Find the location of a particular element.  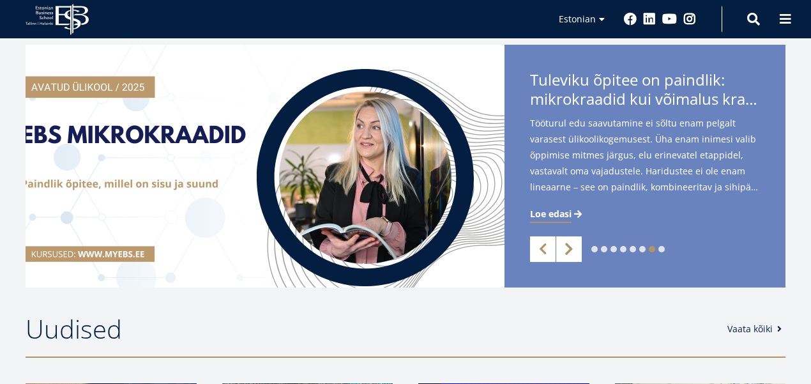

span: lineaarne – see on paindlik, kombineeritav ja sihipärane. Just selles suunas liigub ka Estonian B... is located at coordinates (645, 186).